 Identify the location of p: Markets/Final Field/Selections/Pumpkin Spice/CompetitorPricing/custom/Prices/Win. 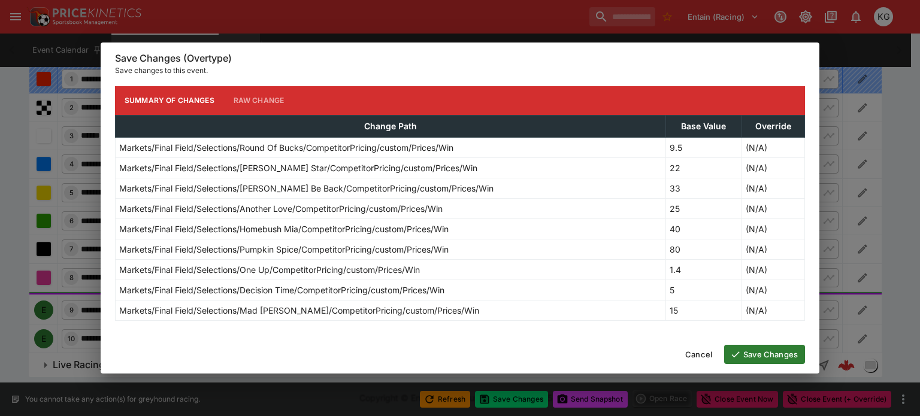
(284, 249).